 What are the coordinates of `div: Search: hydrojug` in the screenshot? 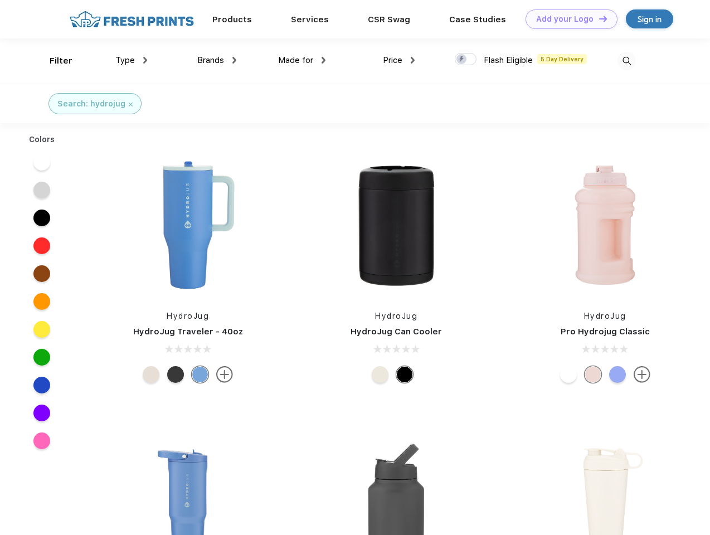 It's located at (91, 104).